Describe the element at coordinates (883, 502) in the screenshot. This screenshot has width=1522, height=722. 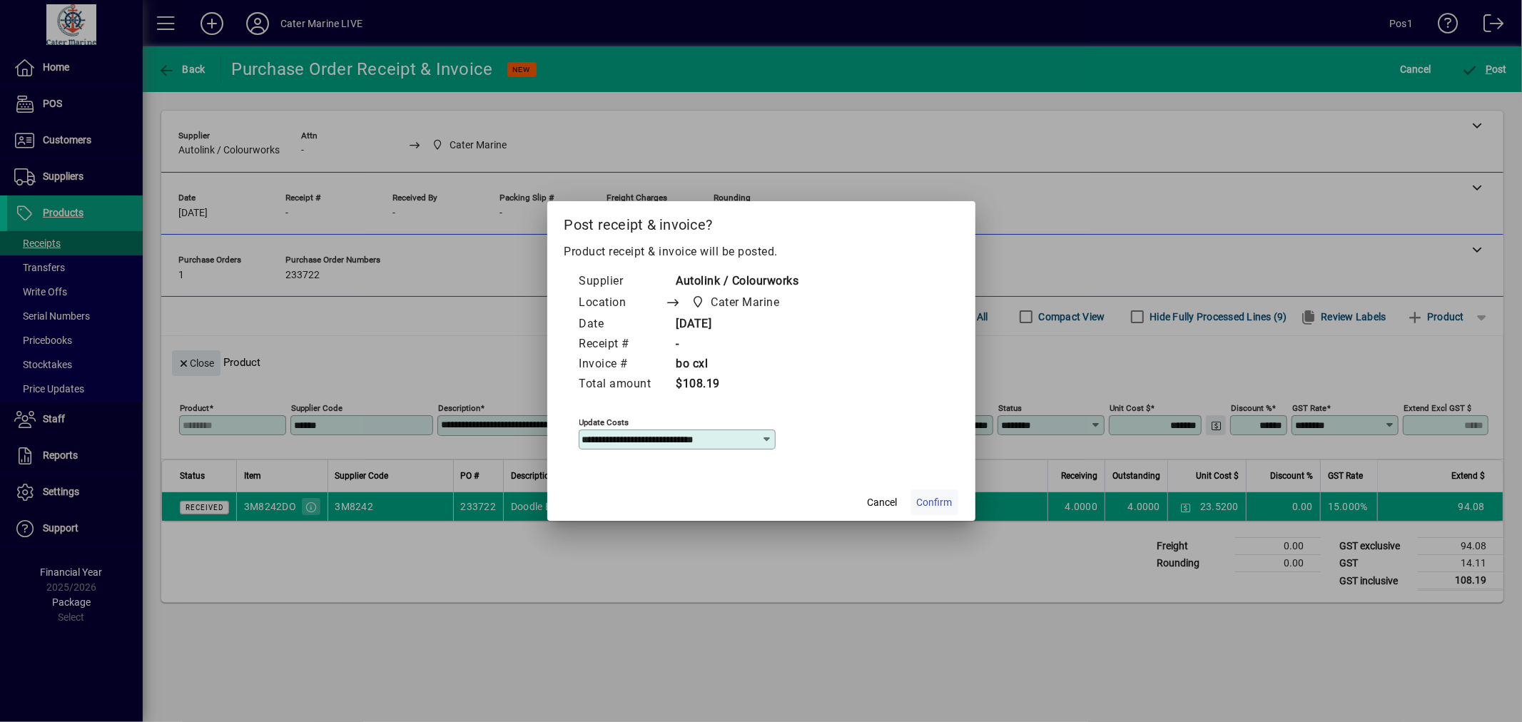
I see `span: Cancel` at that location.